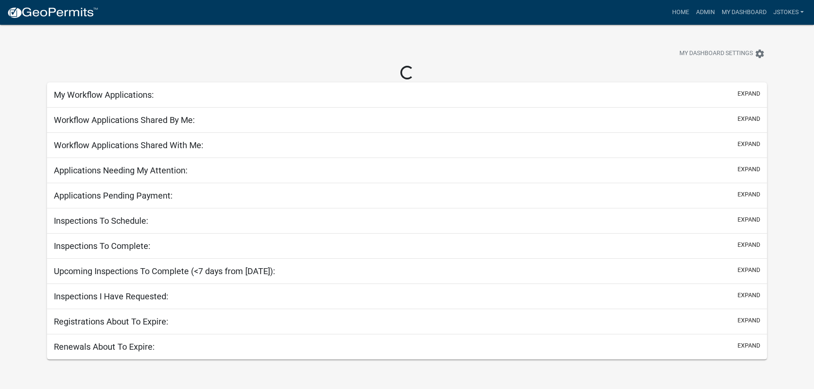 This screenshot has height=389, width=814. I want to click on h5: Inspections To Schedule:, so click(101, 221).